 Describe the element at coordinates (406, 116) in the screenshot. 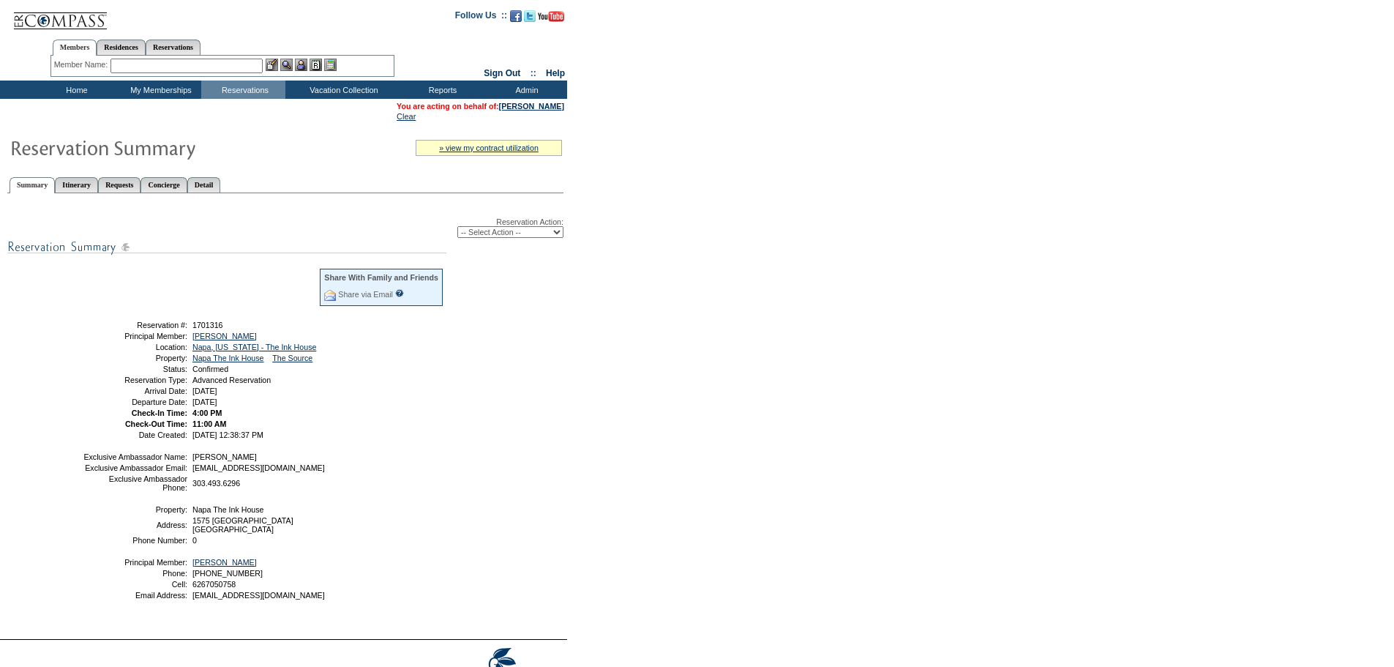

I see `a: Clear` at that location.